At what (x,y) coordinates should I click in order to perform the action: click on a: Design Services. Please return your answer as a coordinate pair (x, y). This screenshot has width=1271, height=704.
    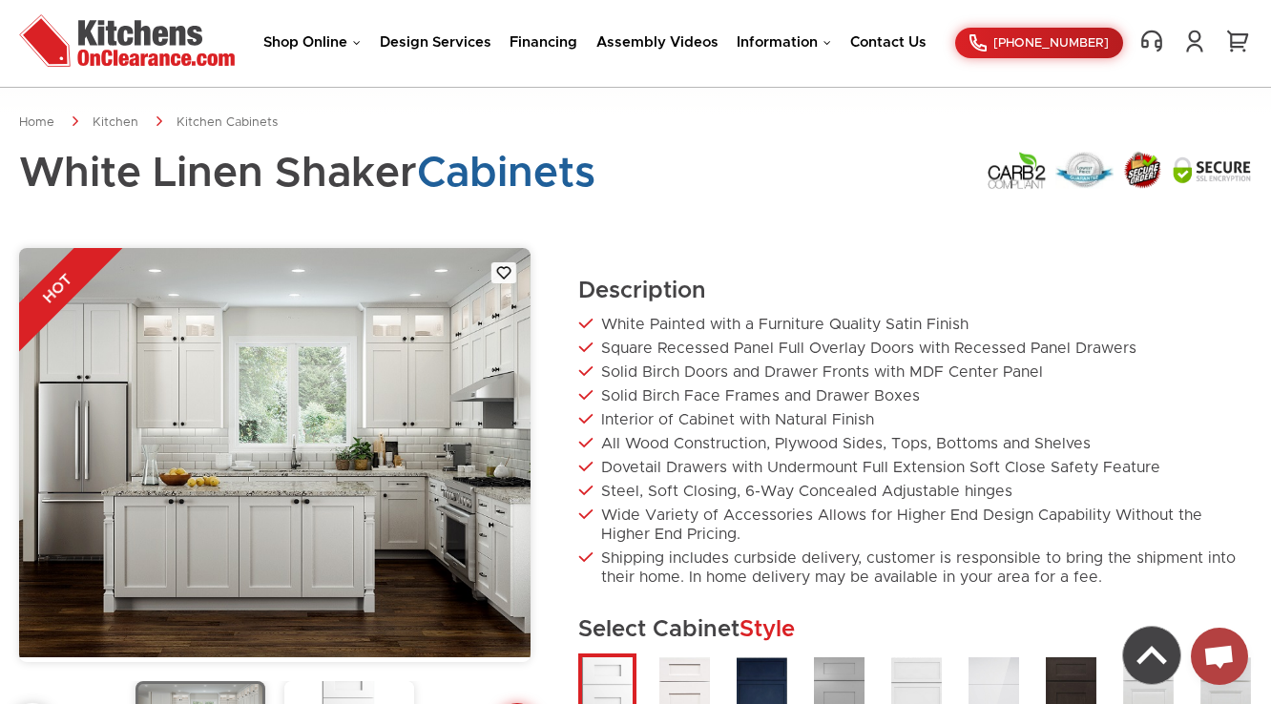
    Looking at the image, I should click on (435, 42).